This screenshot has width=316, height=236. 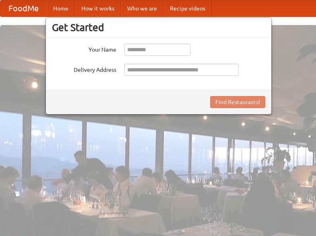 I want to click on h3: Get Started, so click(x=159, y=27).